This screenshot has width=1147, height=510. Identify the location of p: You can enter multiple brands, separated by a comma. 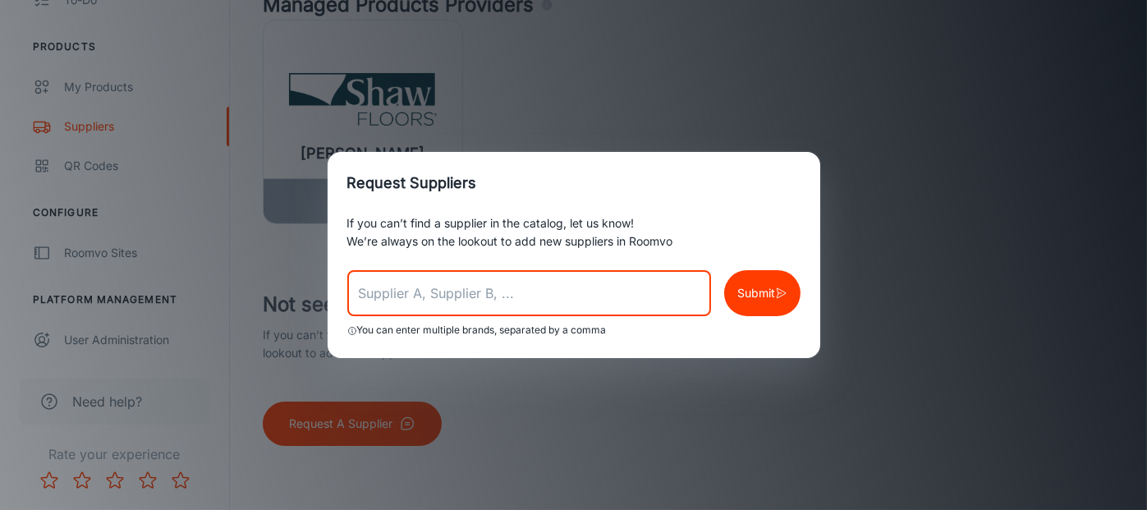
(482, 330).